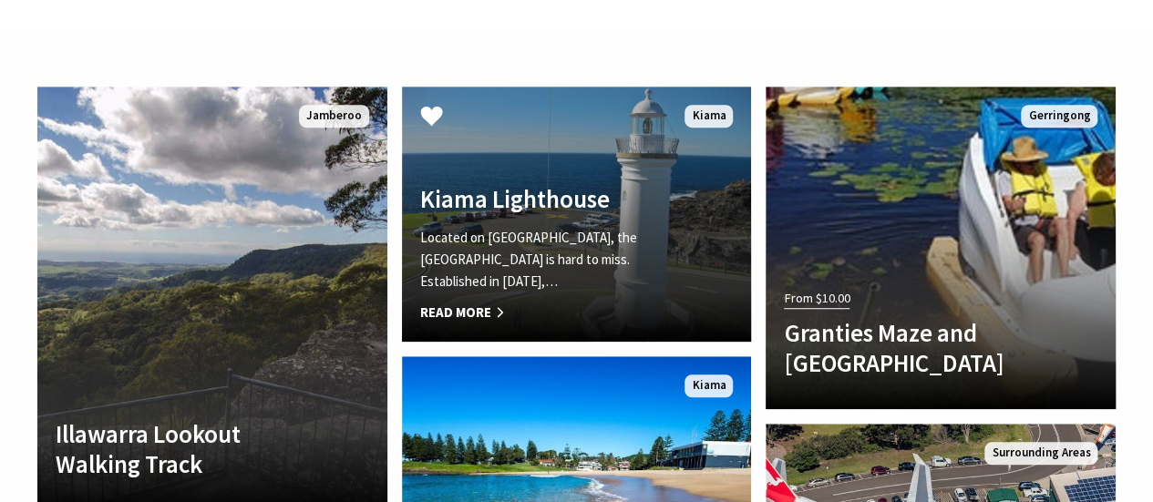 This screenshot has height=502, width=1153. Describe the element at coordinates (551, 313) in the screenshot. I see `span: Read More` at that location.